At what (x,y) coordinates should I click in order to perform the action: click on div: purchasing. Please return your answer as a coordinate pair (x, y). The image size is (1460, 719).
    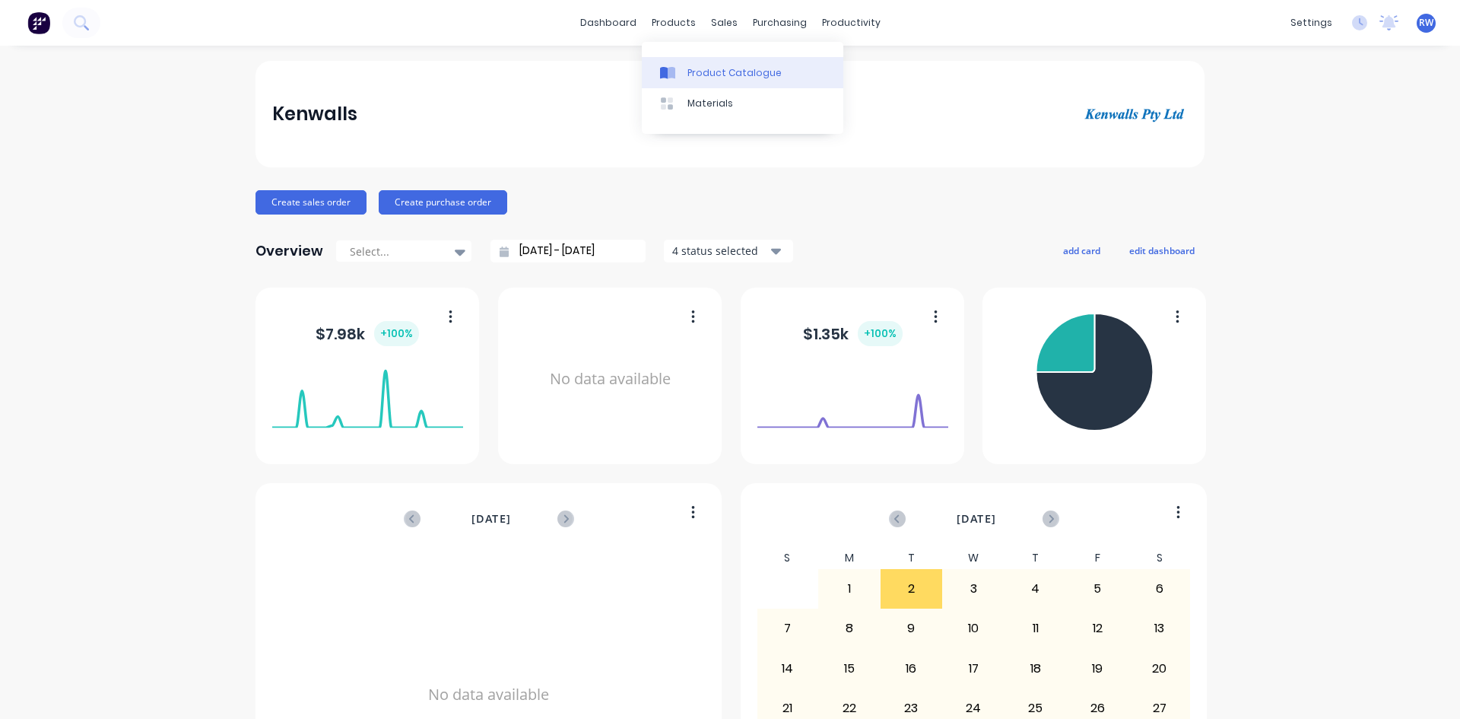
    Looking at the image, I should click on (780, 23).